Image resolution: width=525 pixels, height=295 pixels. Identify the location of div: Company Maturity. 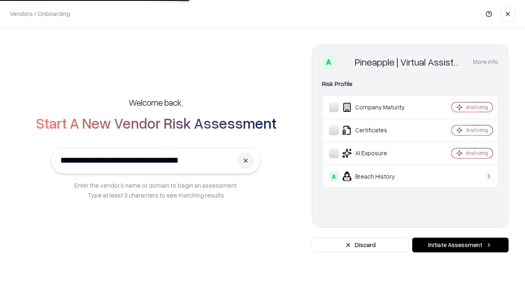
(377, 107).